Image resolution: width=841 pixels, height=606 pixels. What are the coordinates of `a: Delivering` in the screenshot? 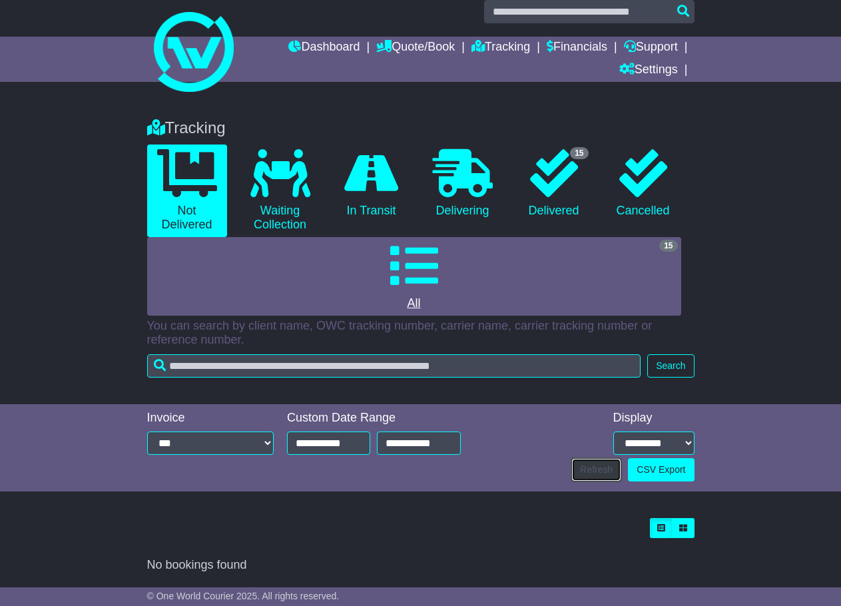 It's located at (463, 184).